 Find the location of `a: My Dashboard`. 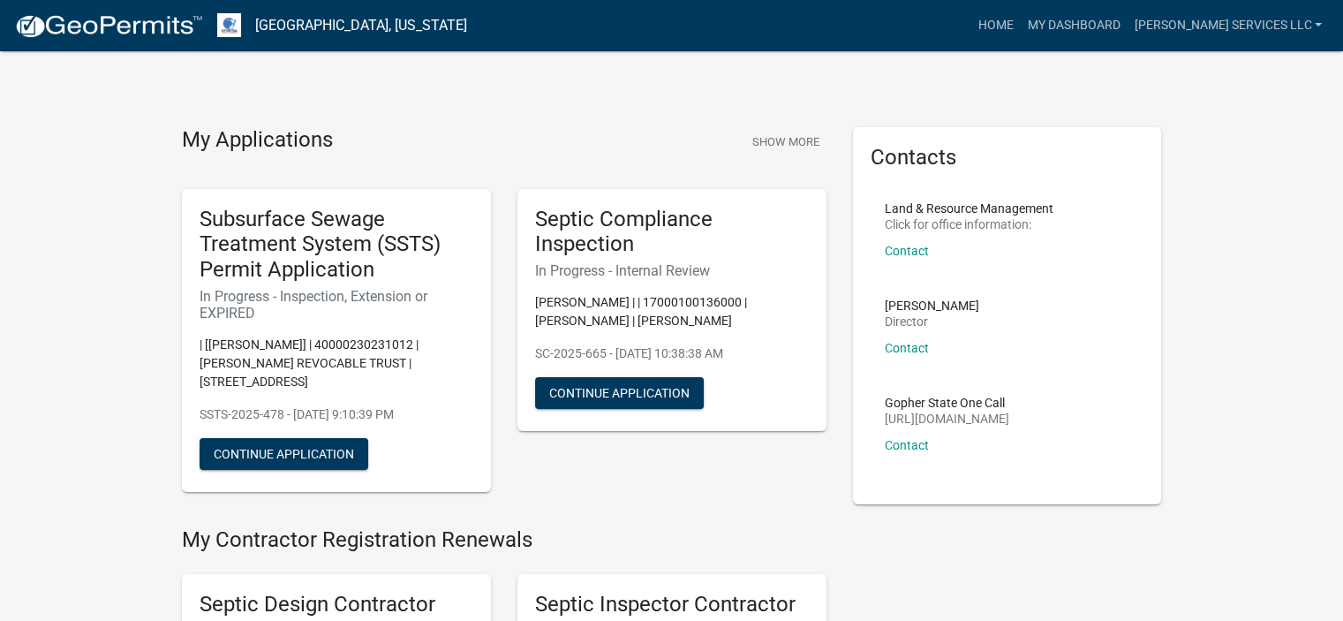

a: My Dashboard is located at coordinates (1073, 26).